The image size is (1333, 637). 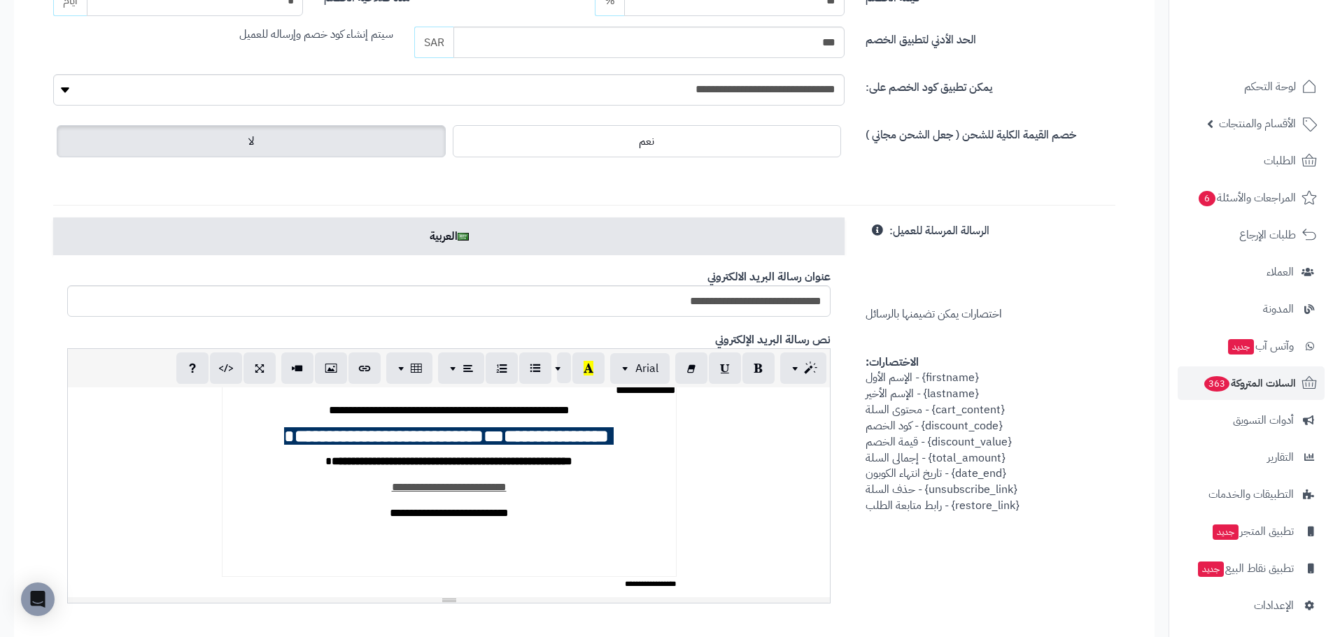 I want to click on a: المدونة, so click(x=1251, y=309).